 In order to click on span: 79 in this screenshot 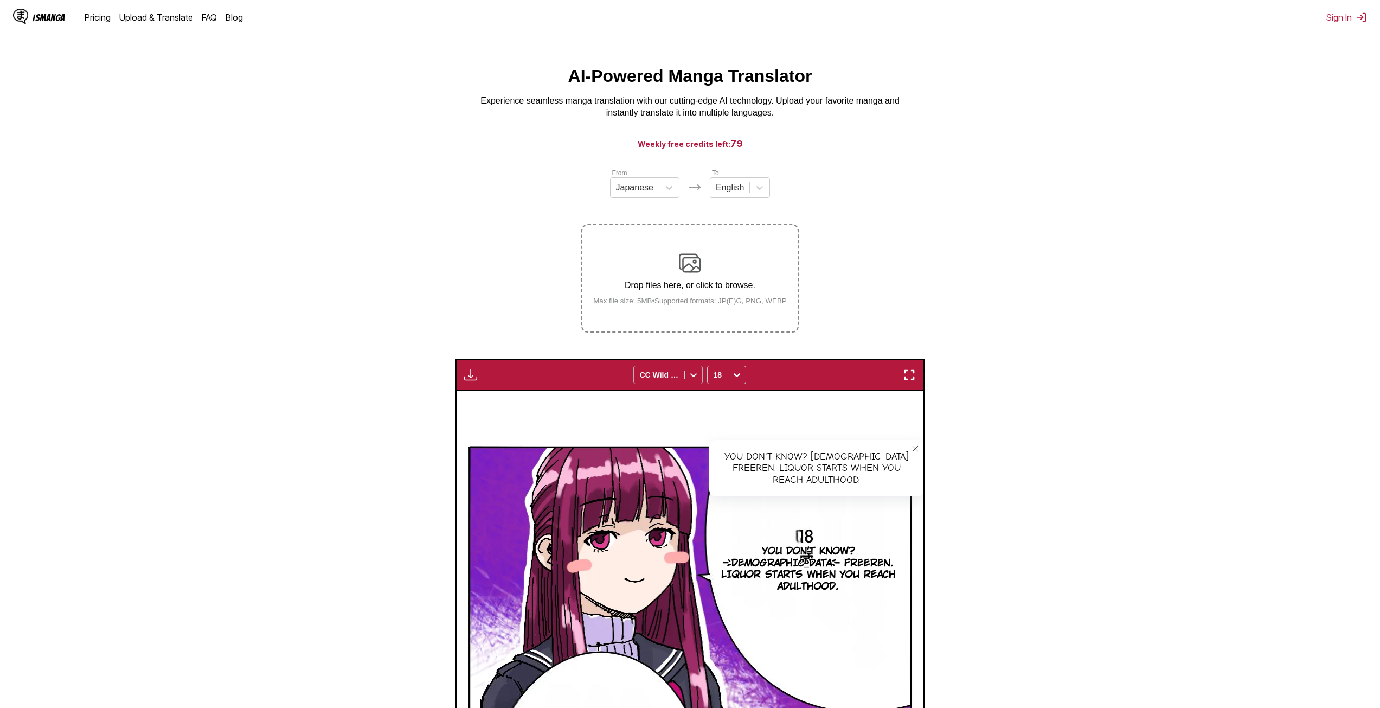, I will do `click(736, 143)`.